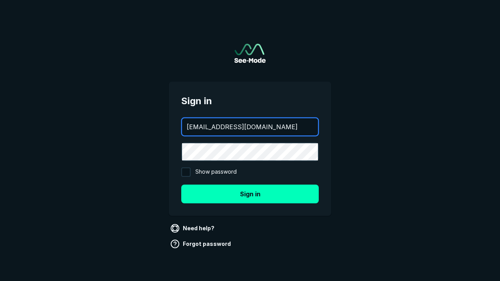 The image size is (500, 281). I want to click on a: Go to sign in, so click(250, 53).